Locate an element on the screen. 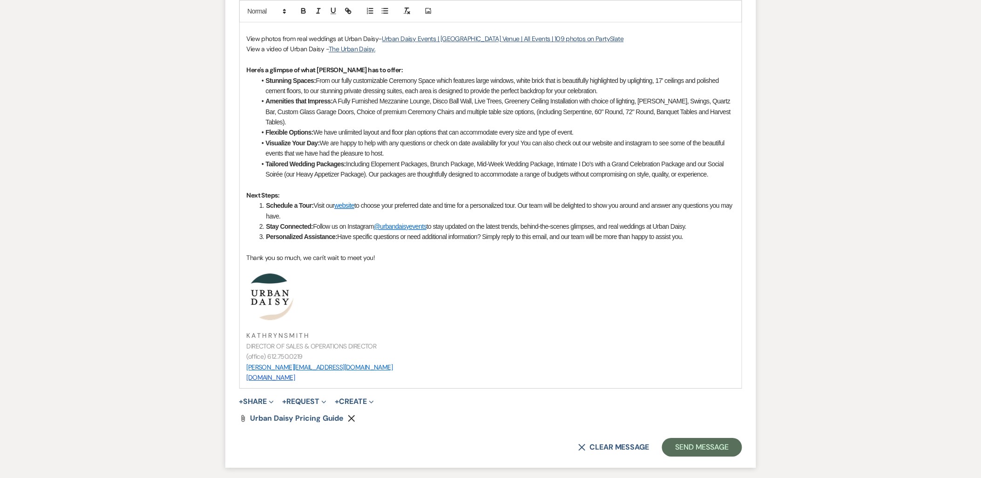 The image size is (981, 478). a: @urbandaisyevents is located at coordinates (400, 226).